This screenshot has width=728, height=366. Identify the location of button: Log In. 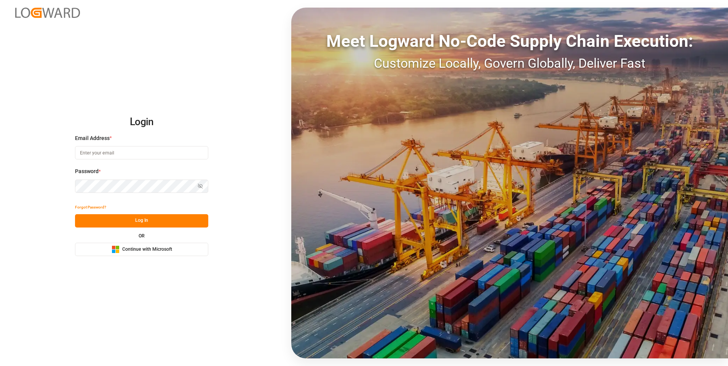
(142, 221).